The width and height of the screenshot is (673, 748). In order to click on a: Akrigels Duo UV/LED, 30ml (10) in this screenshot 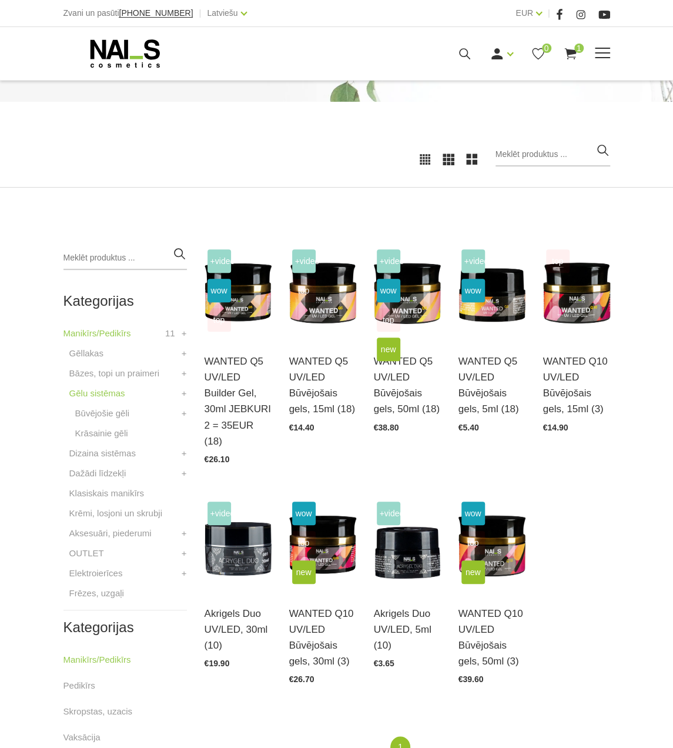, I will do `click(238, 630)`.